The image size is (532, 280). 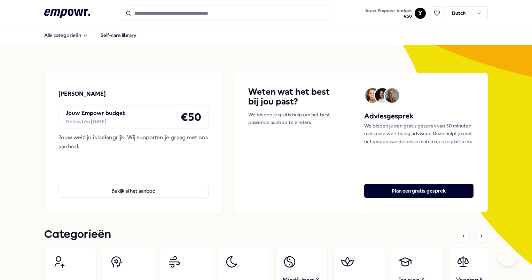 I want to click on div: Jouw welzijn is belangrijk! Wij supporten je graag met ons aanbod., so click(x=133, y=142).